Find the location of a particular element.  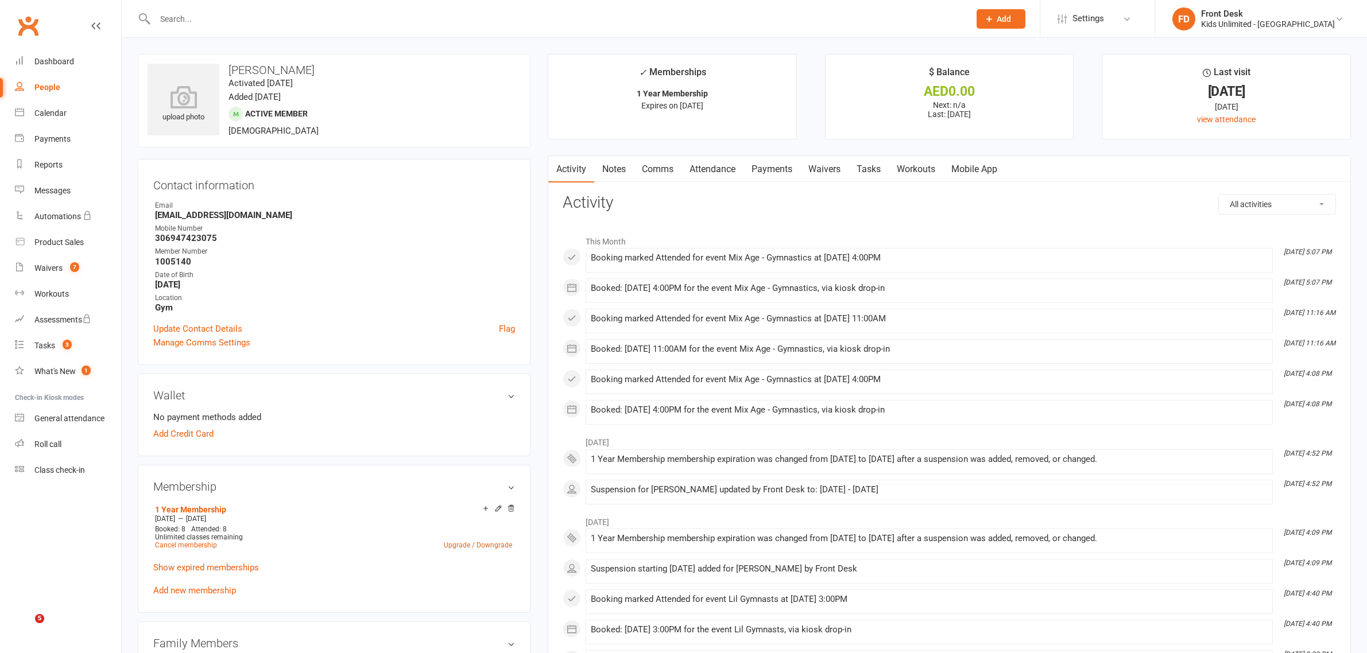

strong: 1 Year Membership is located at coordinates (672, 94).